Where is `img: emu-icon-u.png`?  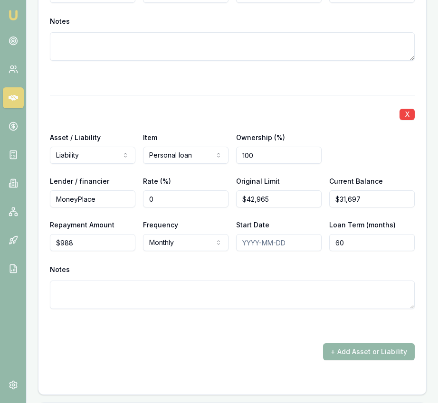
img: emu-icon-u.png is located at coordinates (13, 15).